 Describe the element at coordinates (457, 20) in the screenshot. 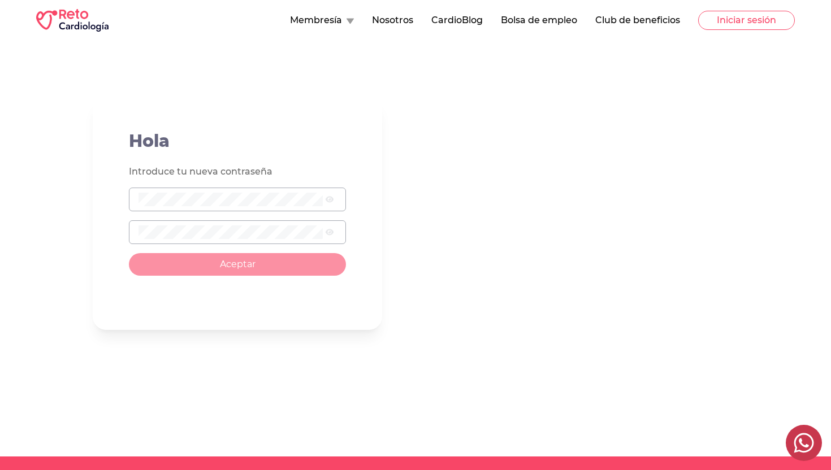

I see `button: CardioBlog` at that location.